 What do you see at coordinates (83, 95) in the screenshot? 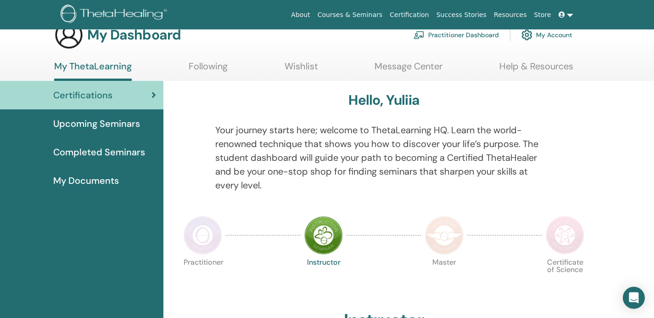
I see `span: Certifications` at bounding box center [83, 95].